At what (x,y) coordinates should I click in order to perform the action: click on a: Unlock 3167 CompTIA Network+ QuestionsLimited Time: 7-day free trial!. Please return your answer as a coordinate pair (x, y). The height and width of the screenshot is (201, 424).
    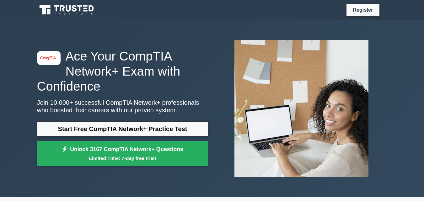
    Looking at the image, I should click on (123, 154).